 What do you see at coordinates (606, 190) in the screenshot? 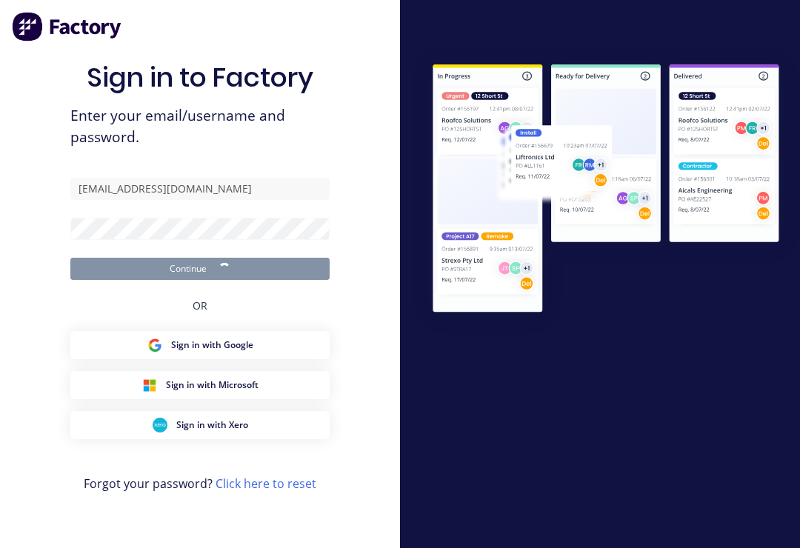
I see `img: Sign in` at bounding box center [606, 190].